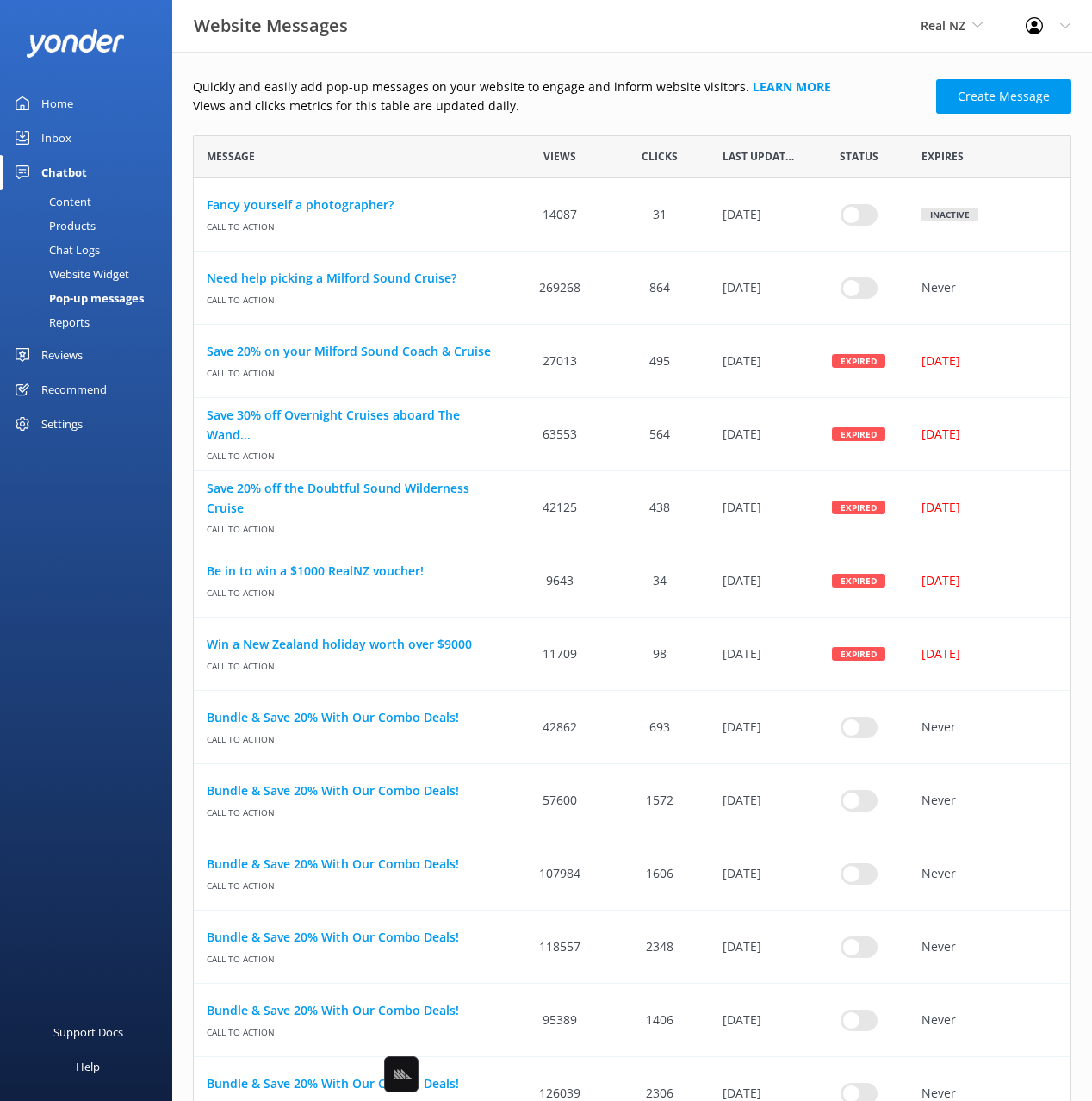 The width and height of the screenshot is (1092, 1101). What do you see at coordinates (560, 156) in the screenshot?
I see `span: Views` at bounding box center [560, 156].